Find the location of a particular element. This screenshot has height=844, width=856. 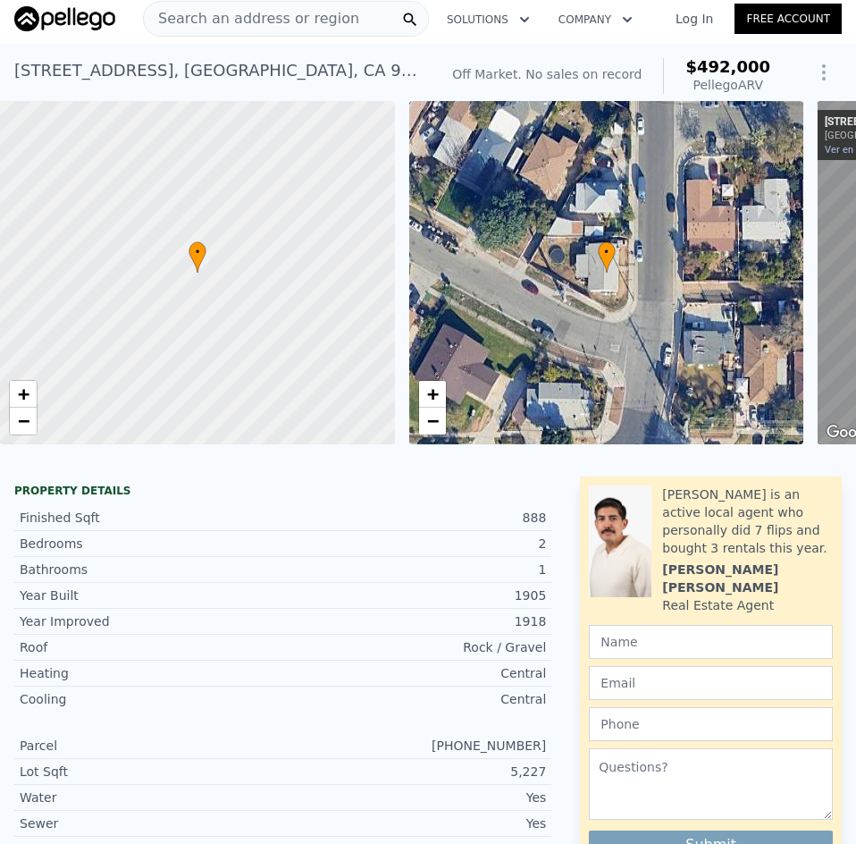

img: Pellego is located at coordinates (64, 19).